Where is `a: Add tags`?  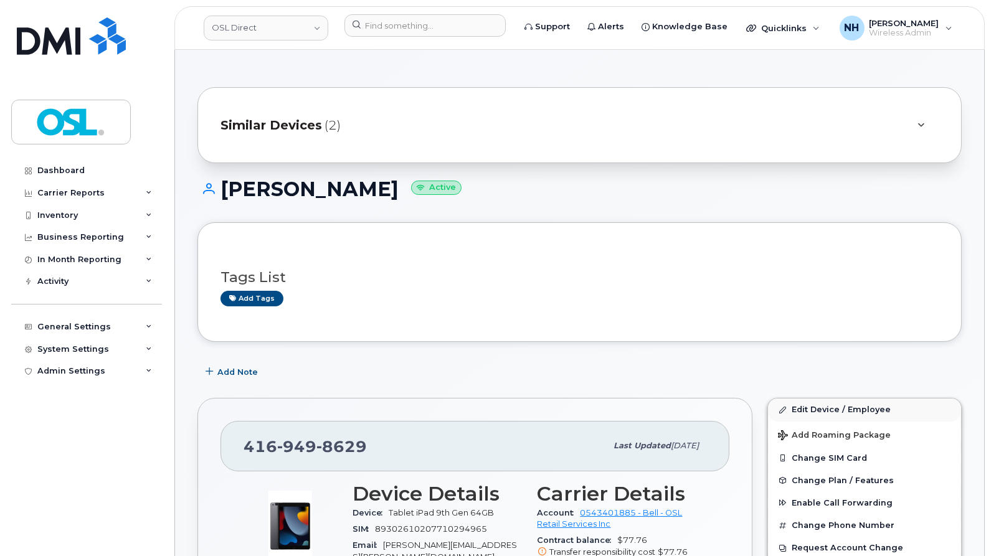
a: Add tags is located at coordinates (252, 298).